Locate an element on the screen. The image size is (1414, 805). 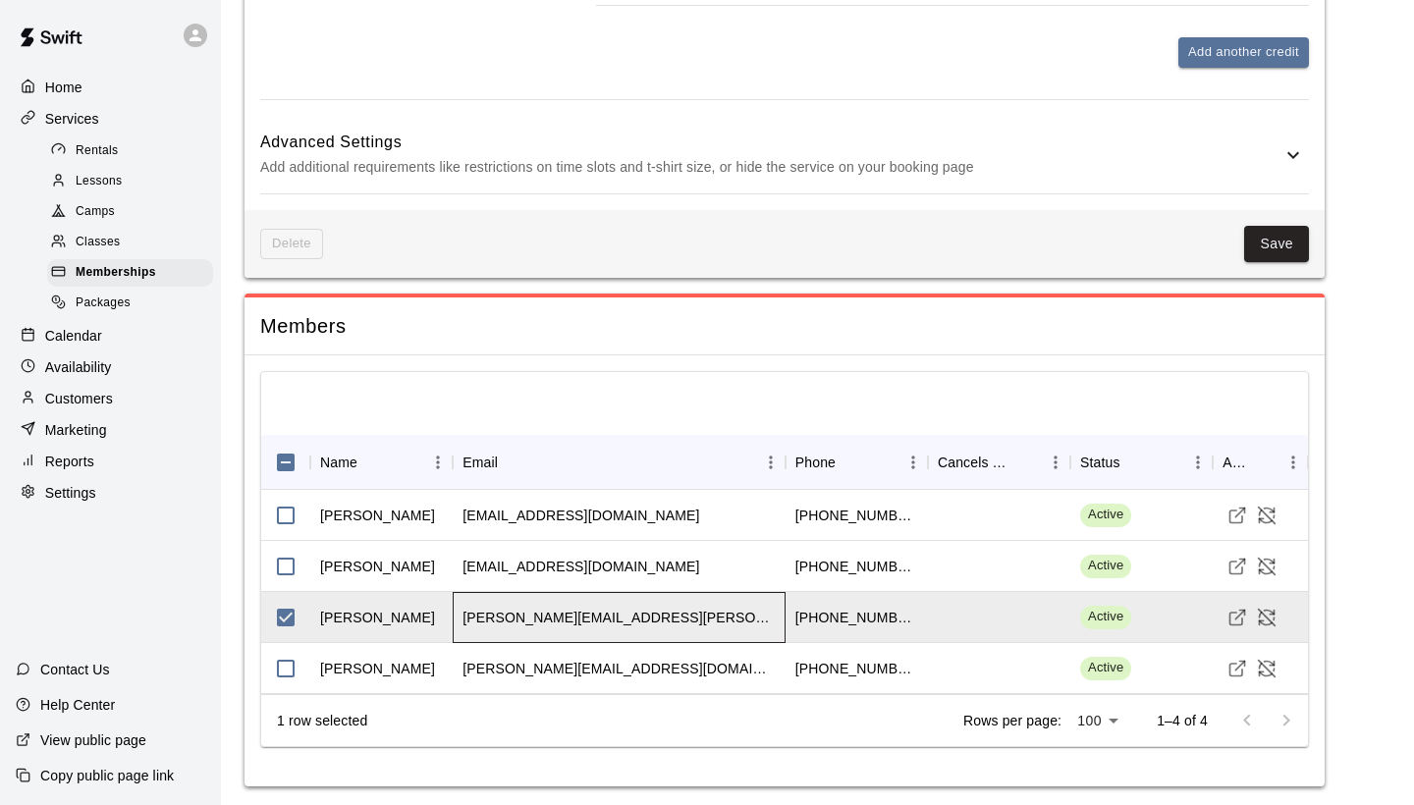
div: Lessons is located at coordinates (130, 182).